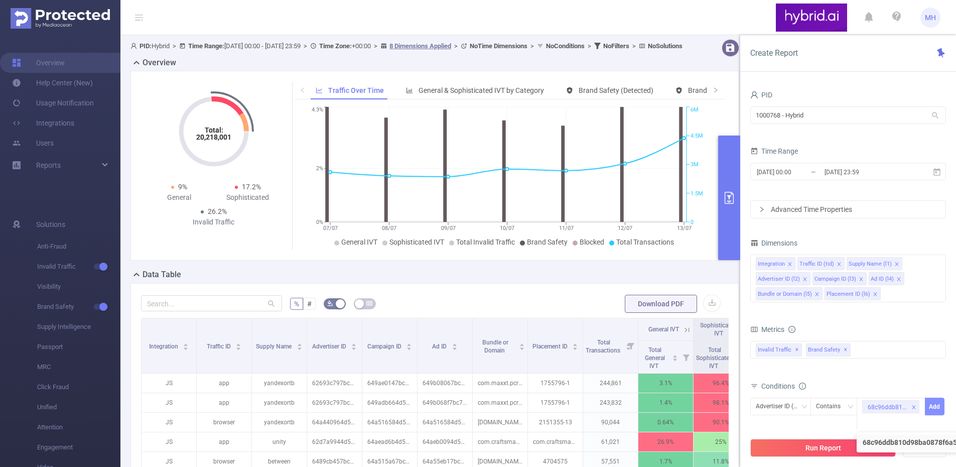 The width and height of the screenshot is (956, 467). I want to click on span: Solutions, so click(51, 224).